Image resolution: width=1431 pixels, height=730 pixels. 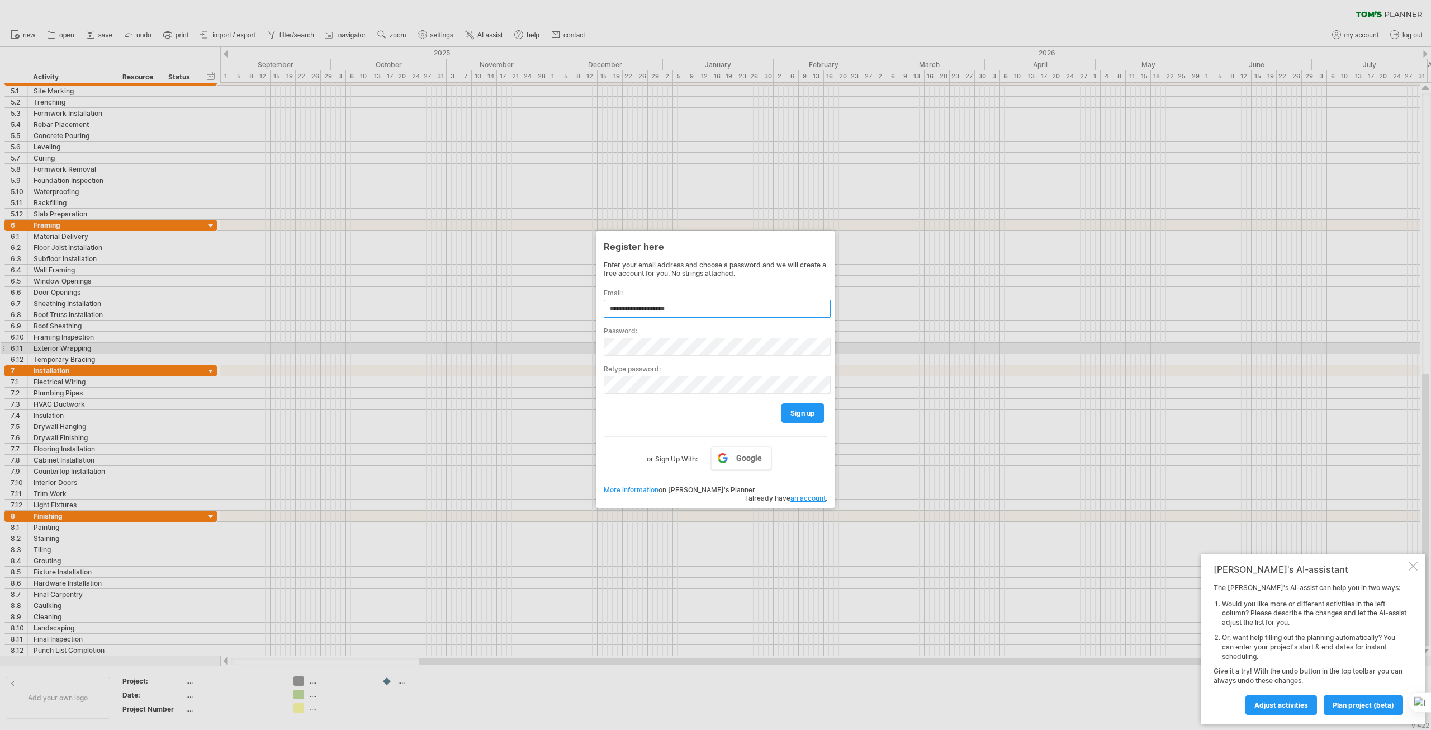 What do you see at coordinates (786, 498) in the screenshot?
I see `span: I already have .` at bounding box center [786, 498].